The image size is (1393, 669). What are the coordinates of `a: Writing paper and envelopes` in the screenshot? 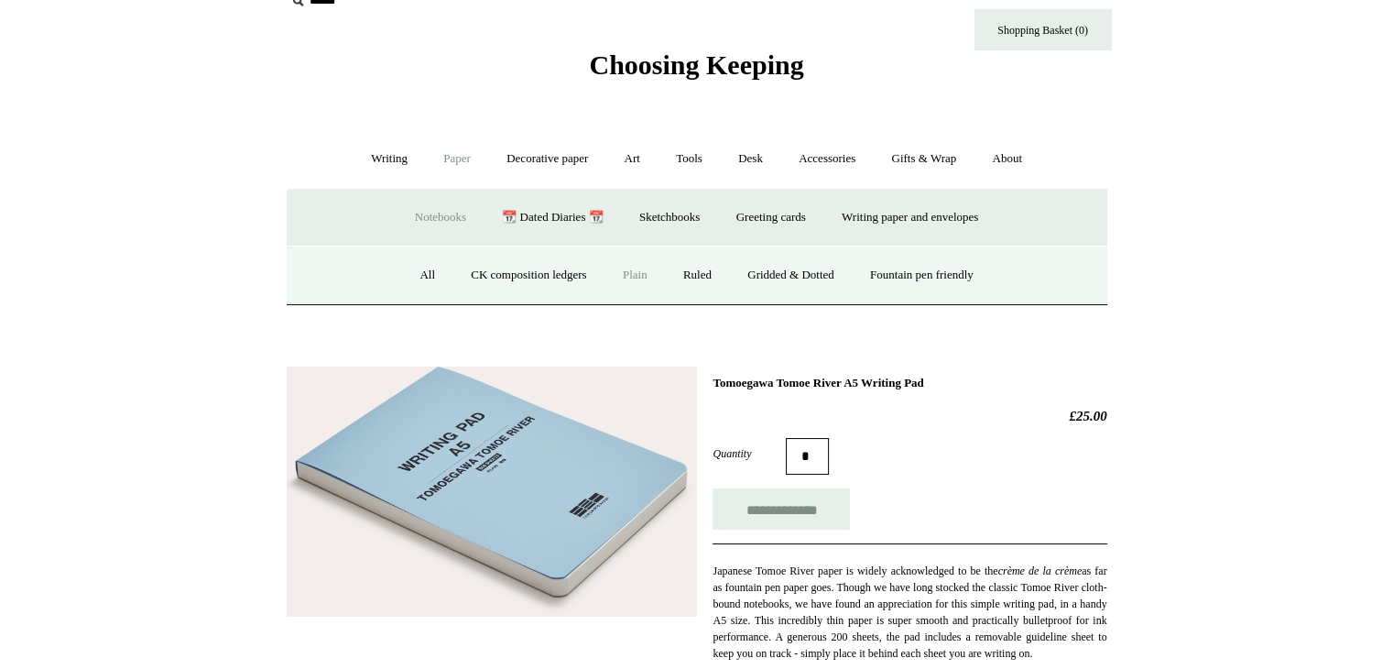 It's located at (910, 217).